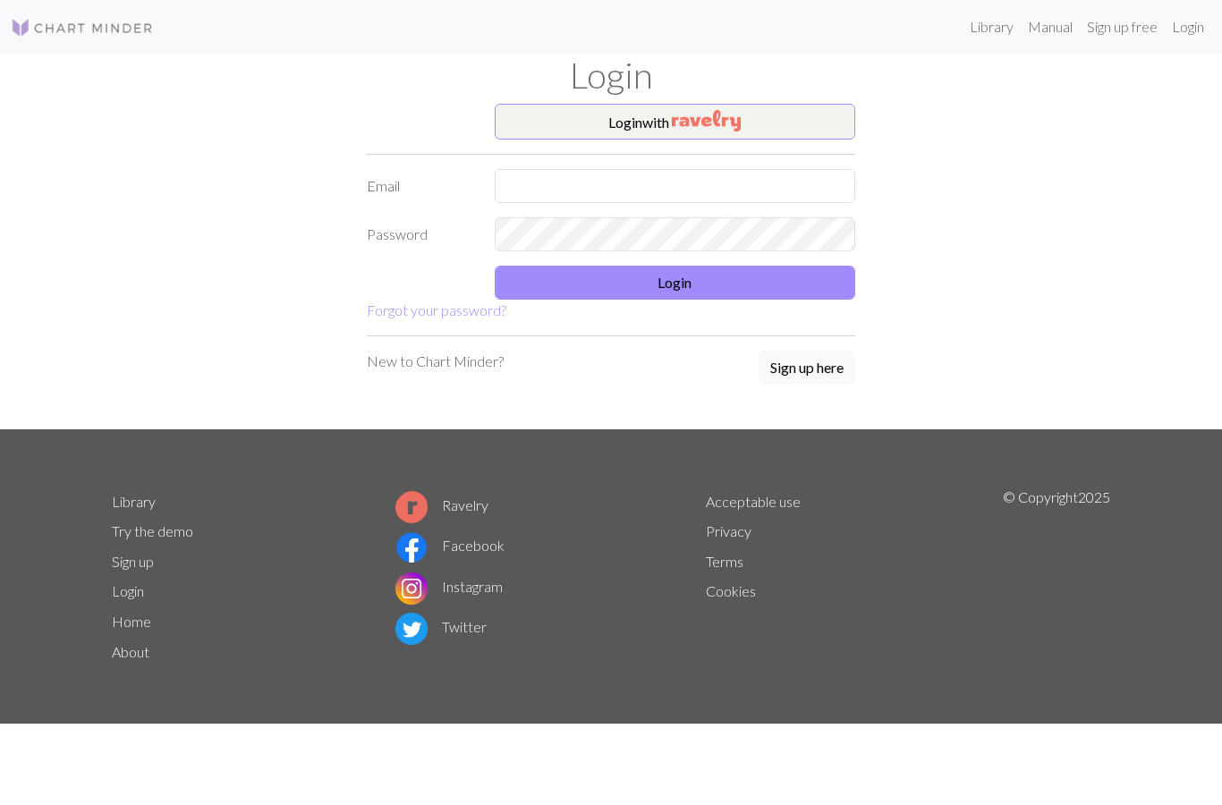  I want to click on img: Logo, so click(82, 28).